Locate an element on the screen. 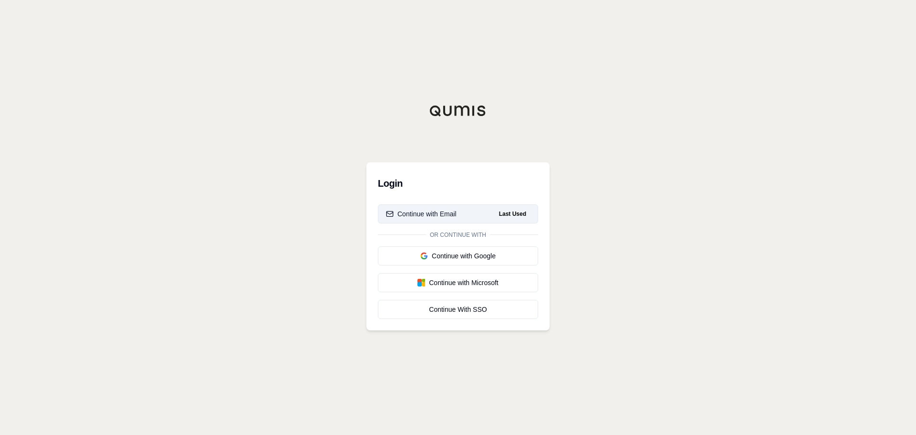  button: Continue with EmailLast Used is located at coordinates (458, 214).